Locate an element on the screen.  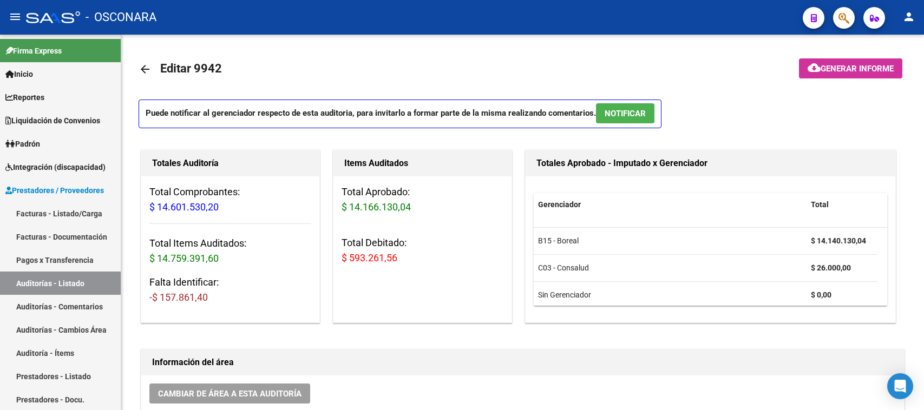
span: Gerenciador is located at coordinates (559, 205).